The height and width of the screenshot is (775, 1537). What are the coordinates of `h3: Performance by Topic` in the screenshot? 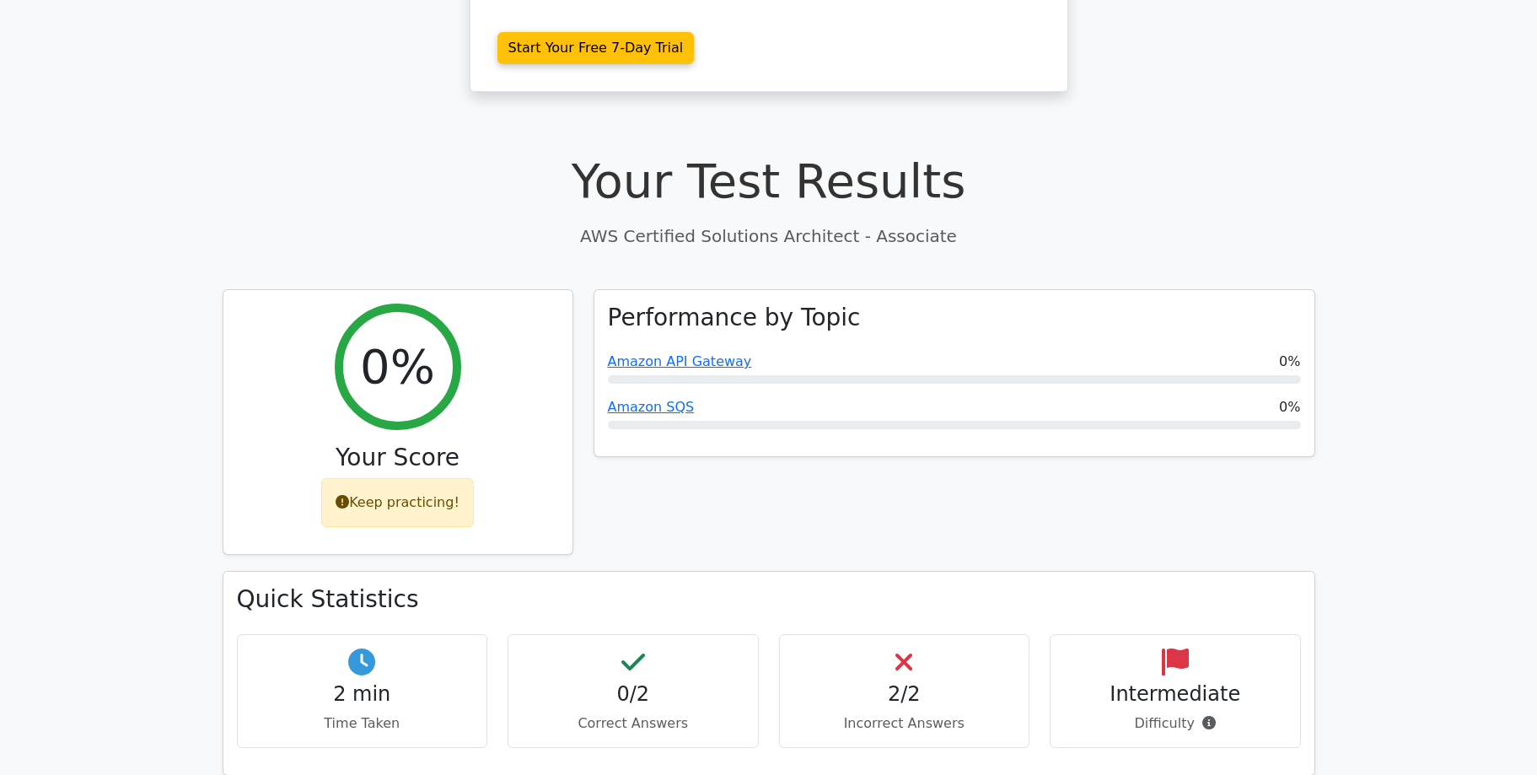 It's located at (734, 318).